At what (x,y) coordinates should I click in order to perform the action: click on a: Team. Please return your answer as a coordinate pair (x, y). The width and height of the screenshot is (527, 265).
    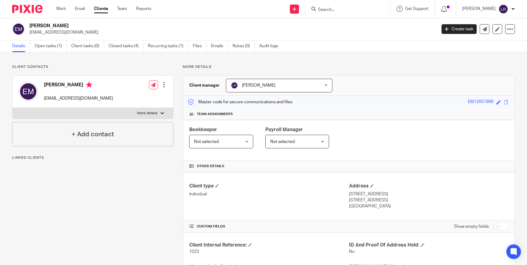
    Looking at the image, I should click on (122, 9).